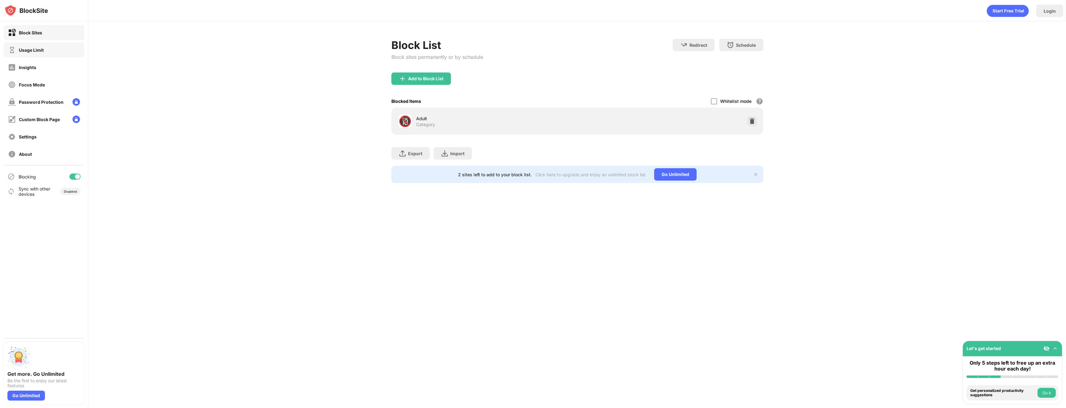  What do you see at coordinates (34, 191) in the screenshot?
I see `div: Sync with other devices` at bounding box center [34, 191].